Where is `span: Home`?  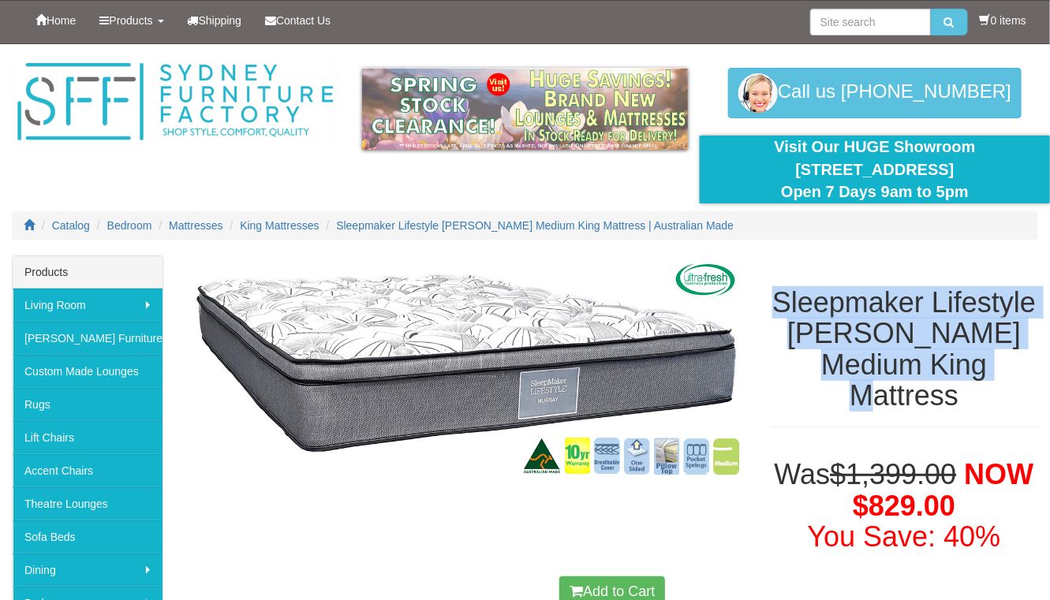
span: Home is located at coordinates (61, 21).